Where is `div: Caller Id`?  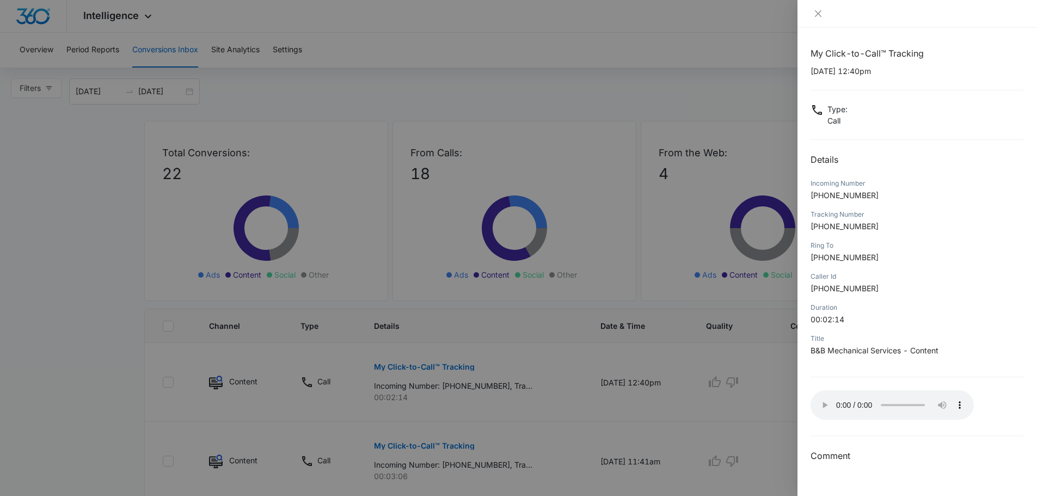
div: Caller Id is located at coordinates (917, 277).